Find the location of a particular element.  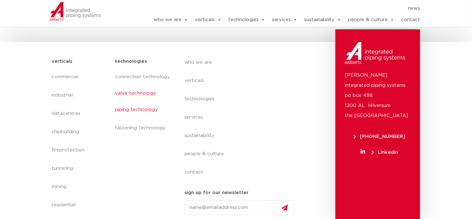

a: residential is located at coordinates (80, 205).